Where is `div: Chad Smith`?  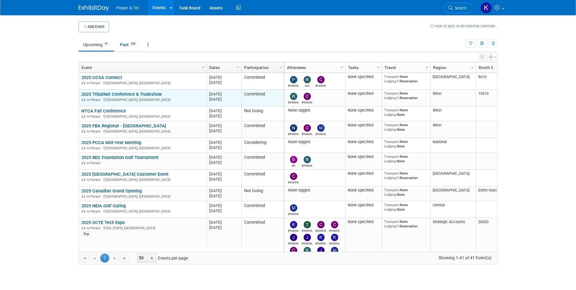
div: Chad Smith is located at coordinates (307, 133).